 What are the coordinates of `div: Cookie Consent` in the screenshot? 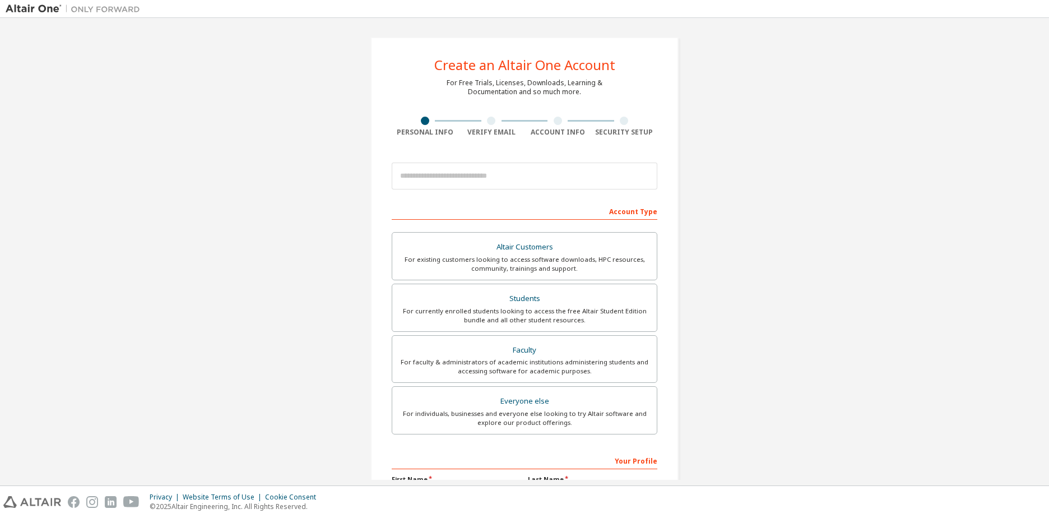 It's located at (294, 497).